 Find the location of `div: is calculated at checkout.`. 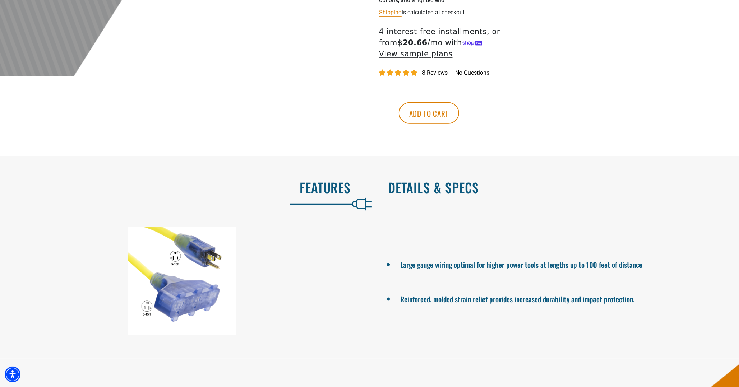

div: is calculated at checkout. is located at coordinates (467, 12).